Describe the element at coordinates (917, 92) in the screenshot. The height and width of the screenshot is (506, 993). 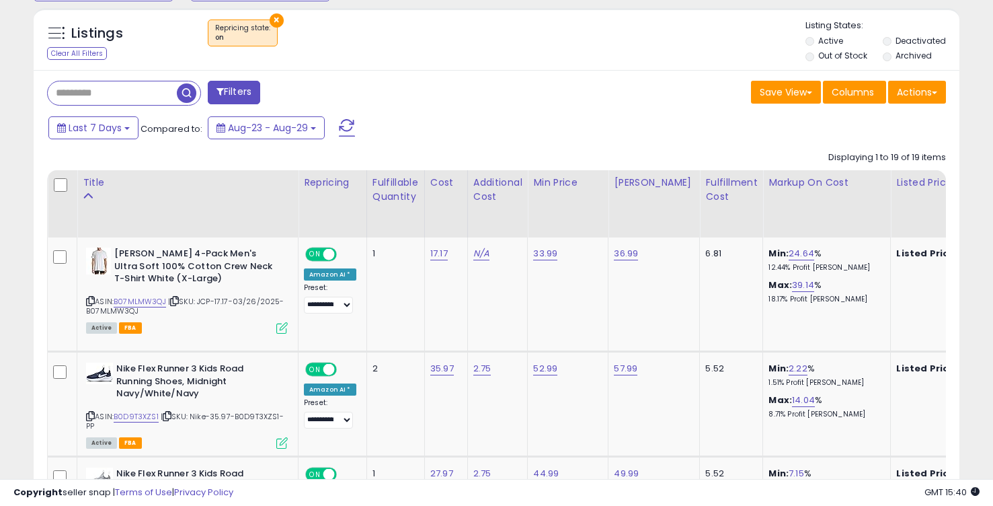
I see `button: Actions` at that location.